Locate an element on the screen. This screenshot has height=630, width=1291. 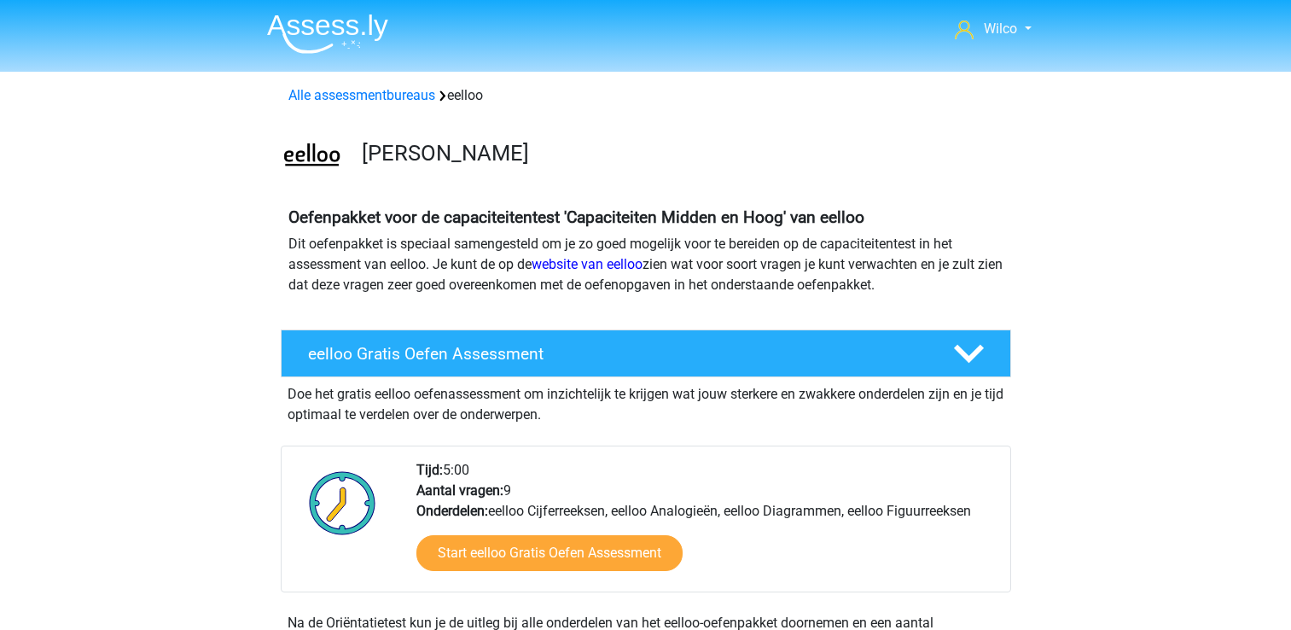
a: eelloo Gratis Oefen Assessment is located at coordinates (646, 353).